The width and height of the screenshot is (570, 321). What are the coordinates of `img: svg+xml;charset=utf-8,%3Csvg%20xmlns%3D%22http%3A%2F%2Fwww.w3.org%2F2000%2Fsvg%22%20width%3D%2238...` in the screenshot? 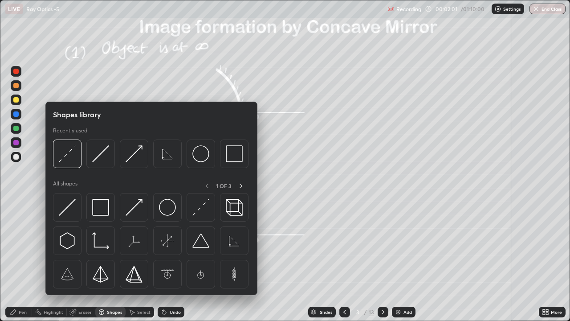 It's located at (201, 240).